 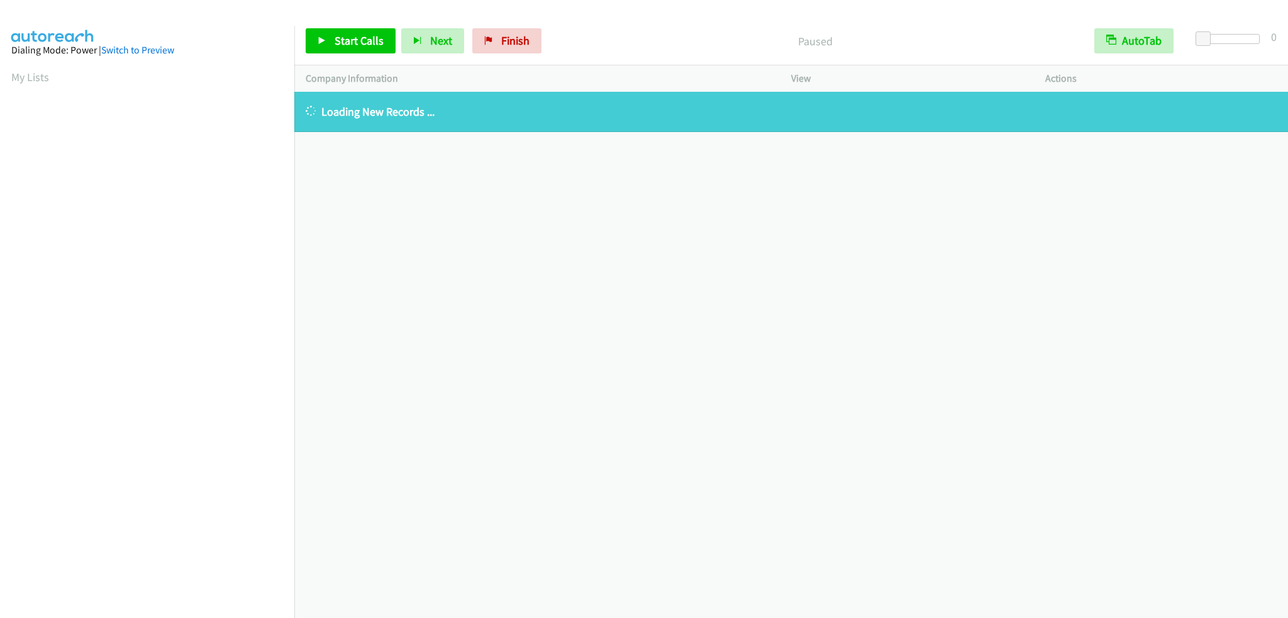 I want to click on a: Finish, so click(x=507, y=41).